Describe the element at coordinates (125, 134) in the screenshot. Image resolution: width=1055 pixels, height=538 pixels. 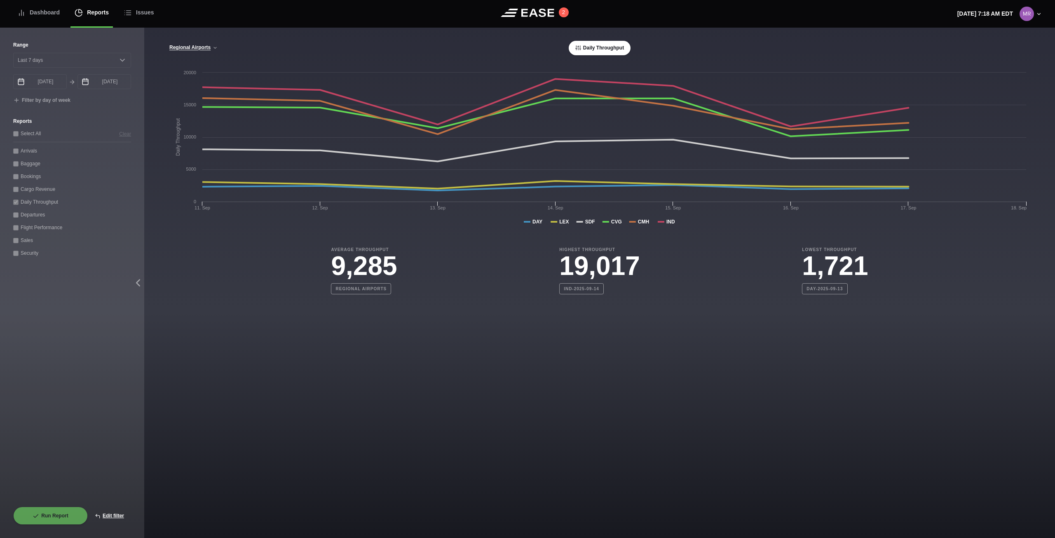
I see `button: Clear` at that location.